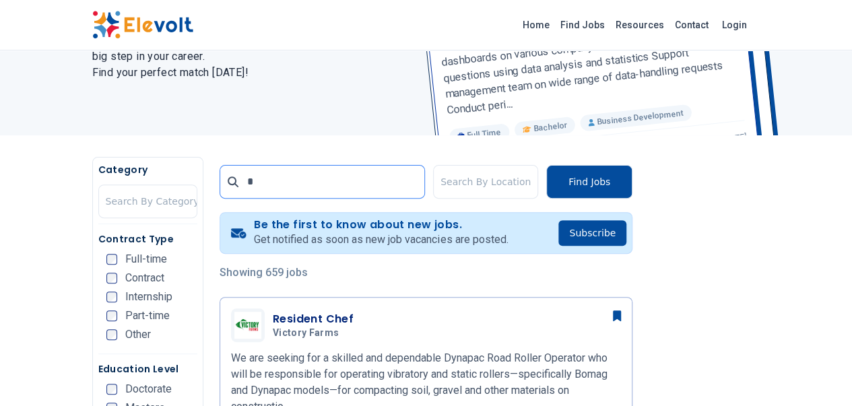 The height and width of the screenshot is (406, 852). I want to click on a: Resources, so click(640, 25).